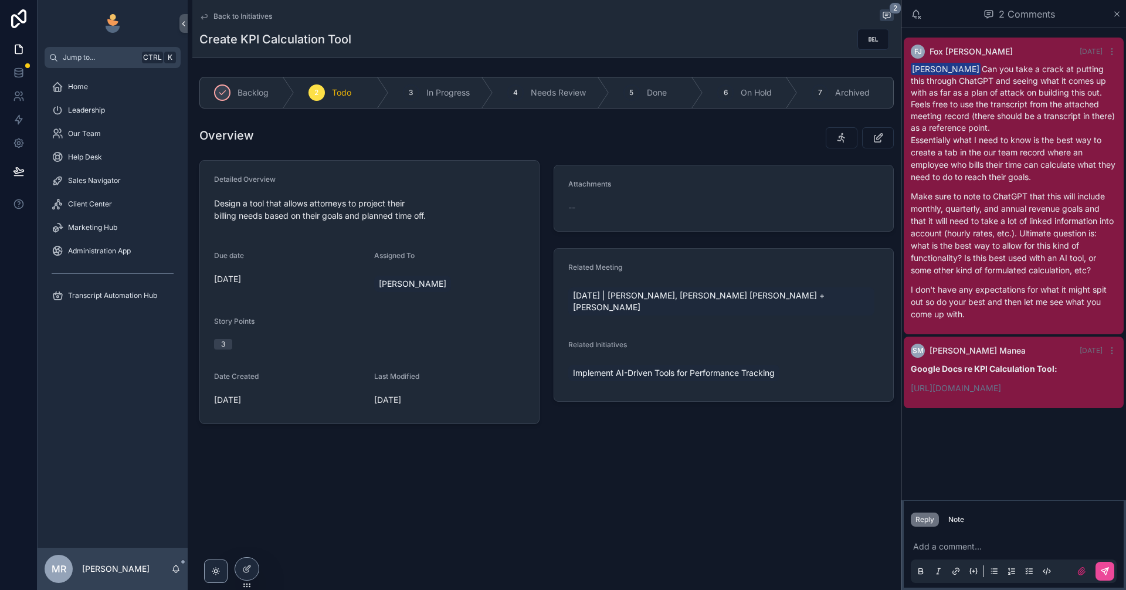 This screenshot has width=1126, height=590. I want to click on span: 6, so click(726, 93).